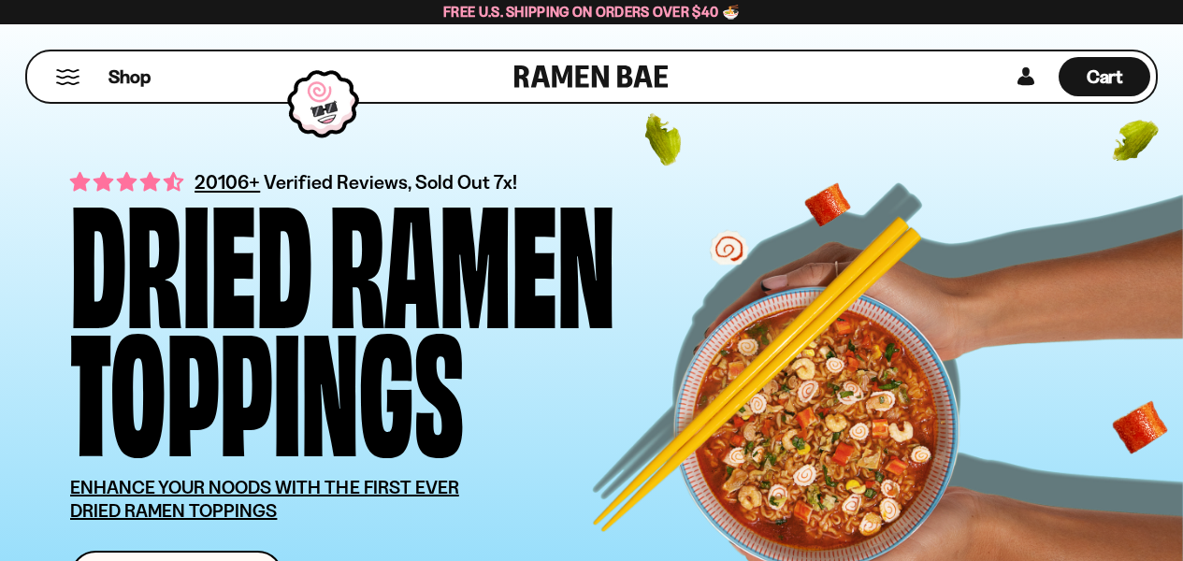  What do you see at coordinates (267, 383) in the screenshot?
I see `div: Toppings` at bounding box center [267, 383].